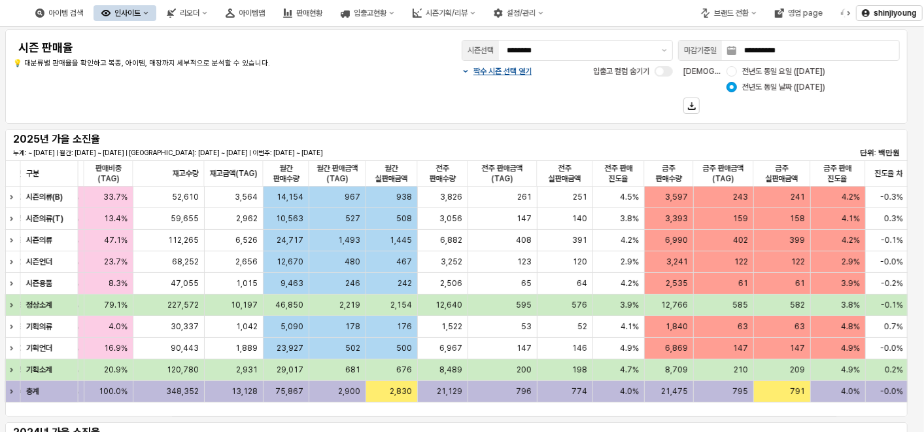 The width and height of the screenshot is (924, 432). What do you see at coordinates (449, 391) in the screenshot?
I see `span: 21,129` at bounding box center [449, 391].